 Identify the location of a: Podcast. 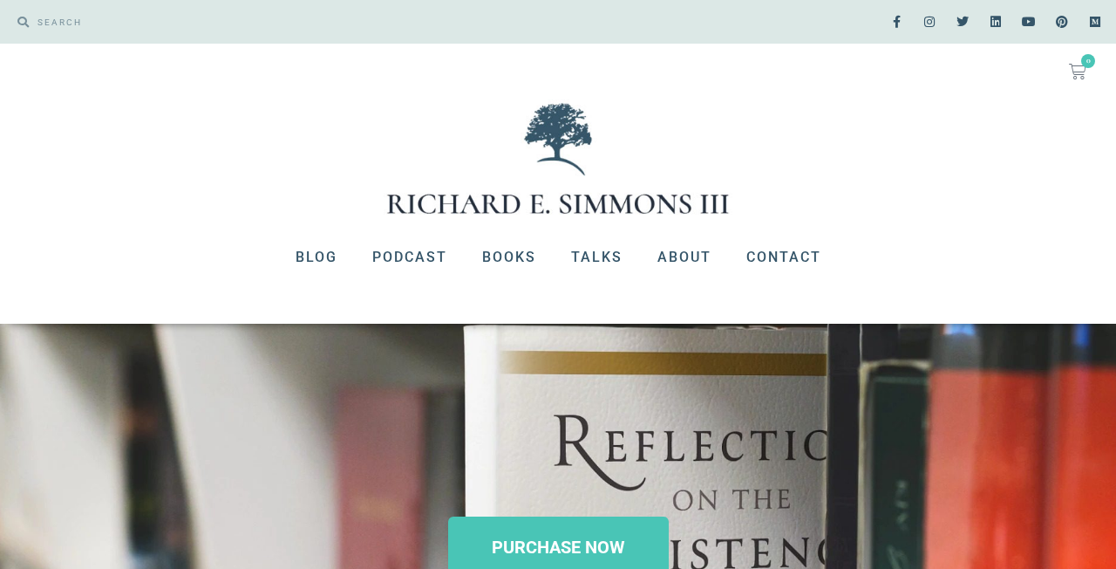
(410, 257).